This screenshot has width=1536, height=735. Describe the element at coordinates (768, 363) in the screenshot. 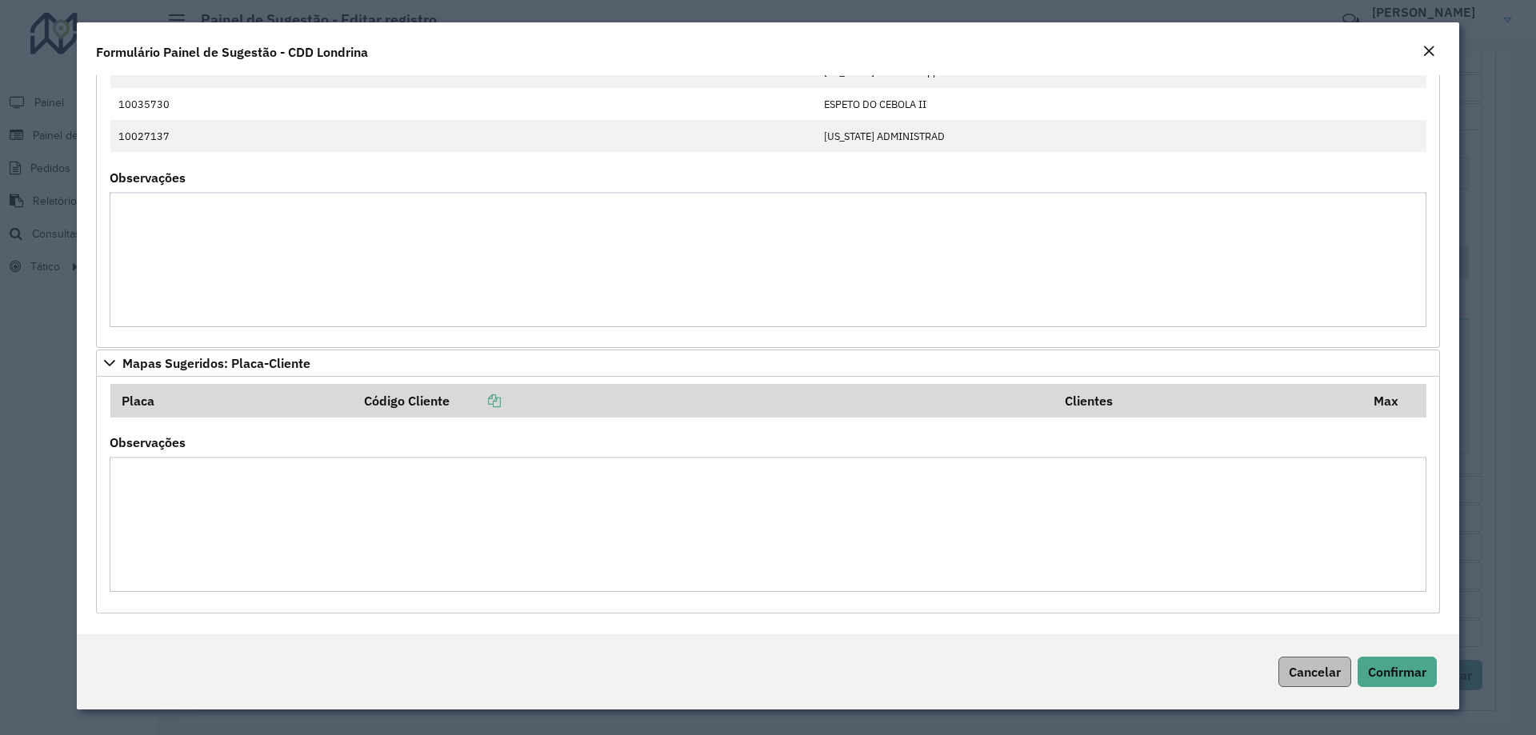

I see `a: Mapas Sugeridos: Placa-Cliente` at that location.